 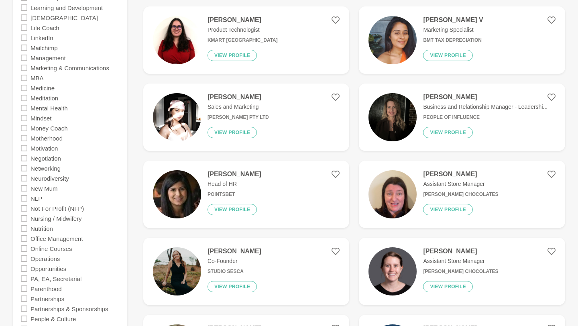 What do you see at coordinates (44, 148) in the screenshot?
I see `label: Motivation` at bounding box center [44, 148].